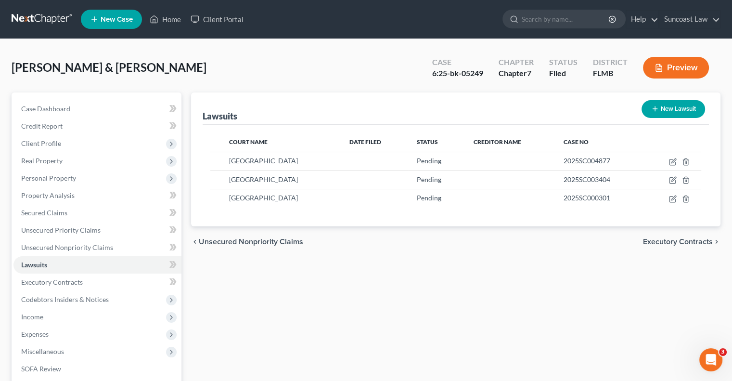  What do you see at coordinates (41, 368) in the screenshot?
I see `span: SOFA Review` at bounding box center [41, 368].